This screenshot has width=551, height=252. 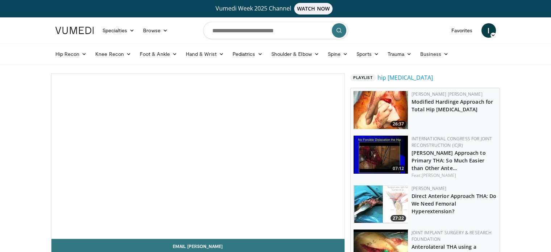 I want to click on span: 07:12, so click(x=398, y=168).